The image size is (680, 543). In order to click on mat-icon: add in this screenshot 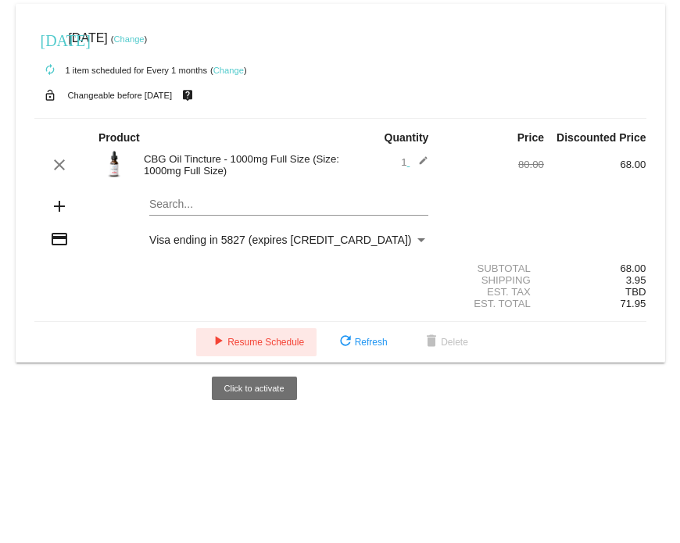, I will do `click(59, 206)`.